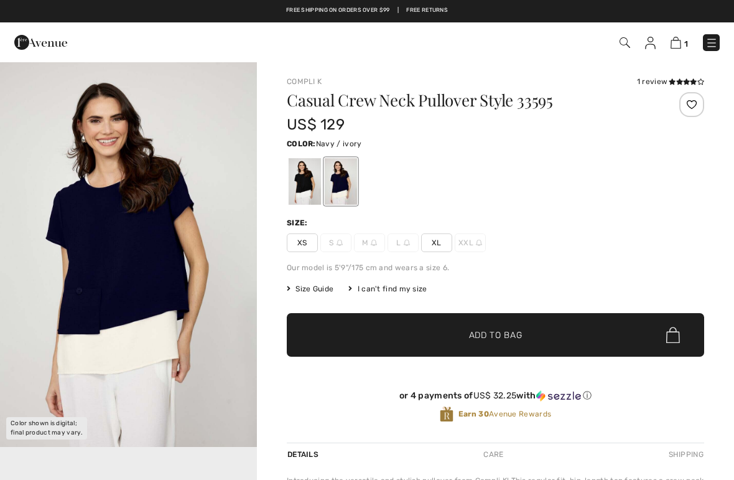  I want to click on span: 1, so click(686, 44).